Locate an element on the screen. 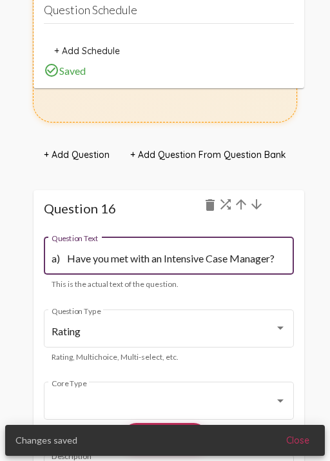  mat-icon: arrow_upward is located at coordinates (241, 204).